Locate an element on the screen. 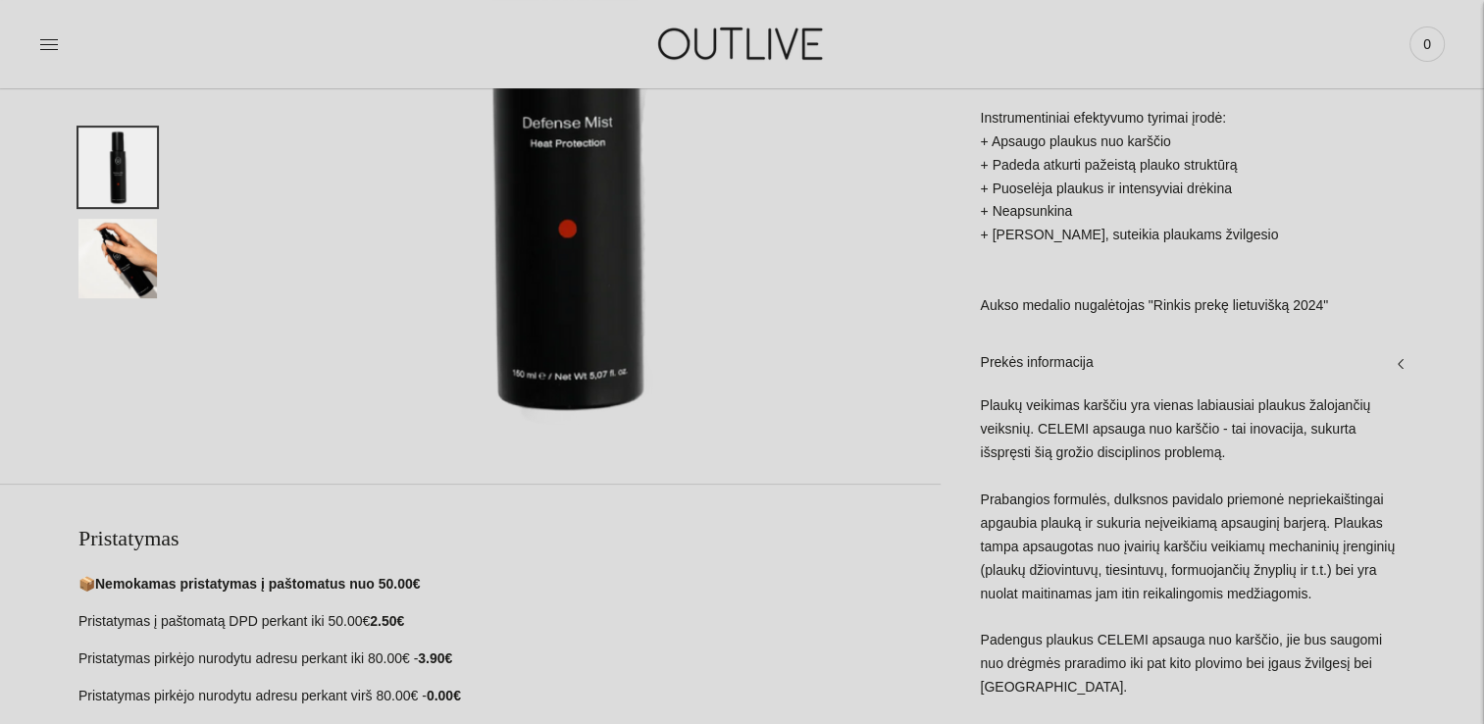 Image resolution: width=1484 pixels, height=724 pixels. a: 0 is located at coordinates (1427, 44).